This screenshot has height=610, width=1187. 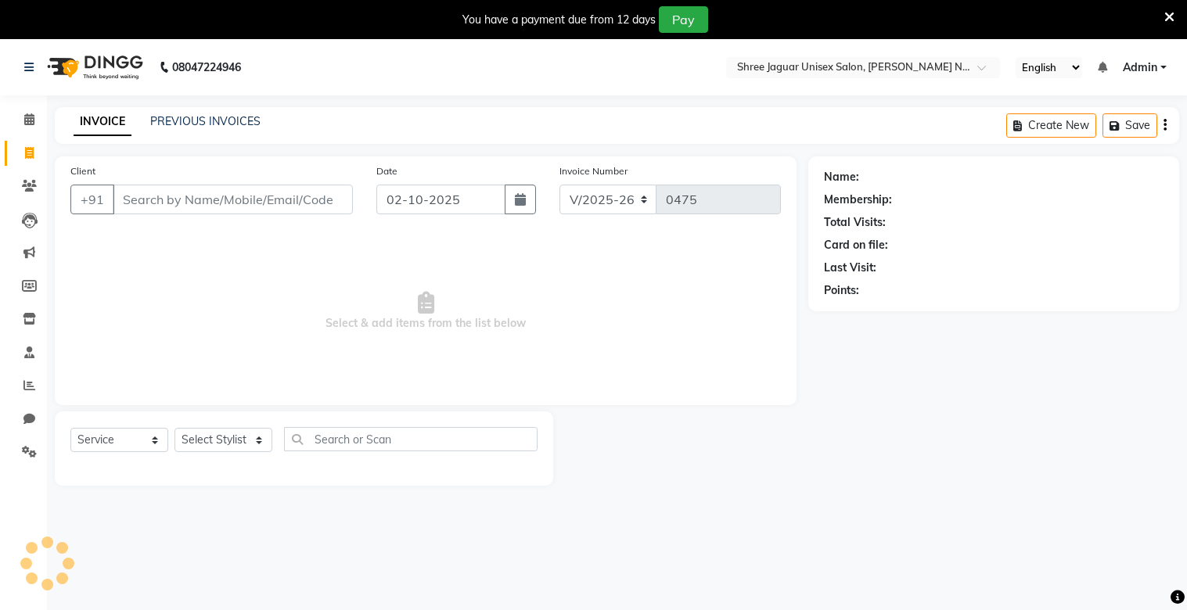 What do you see at coordinates (593, 171) in the screenshot?
I see `label: Invoice Number` at bounding box center [593, 171].